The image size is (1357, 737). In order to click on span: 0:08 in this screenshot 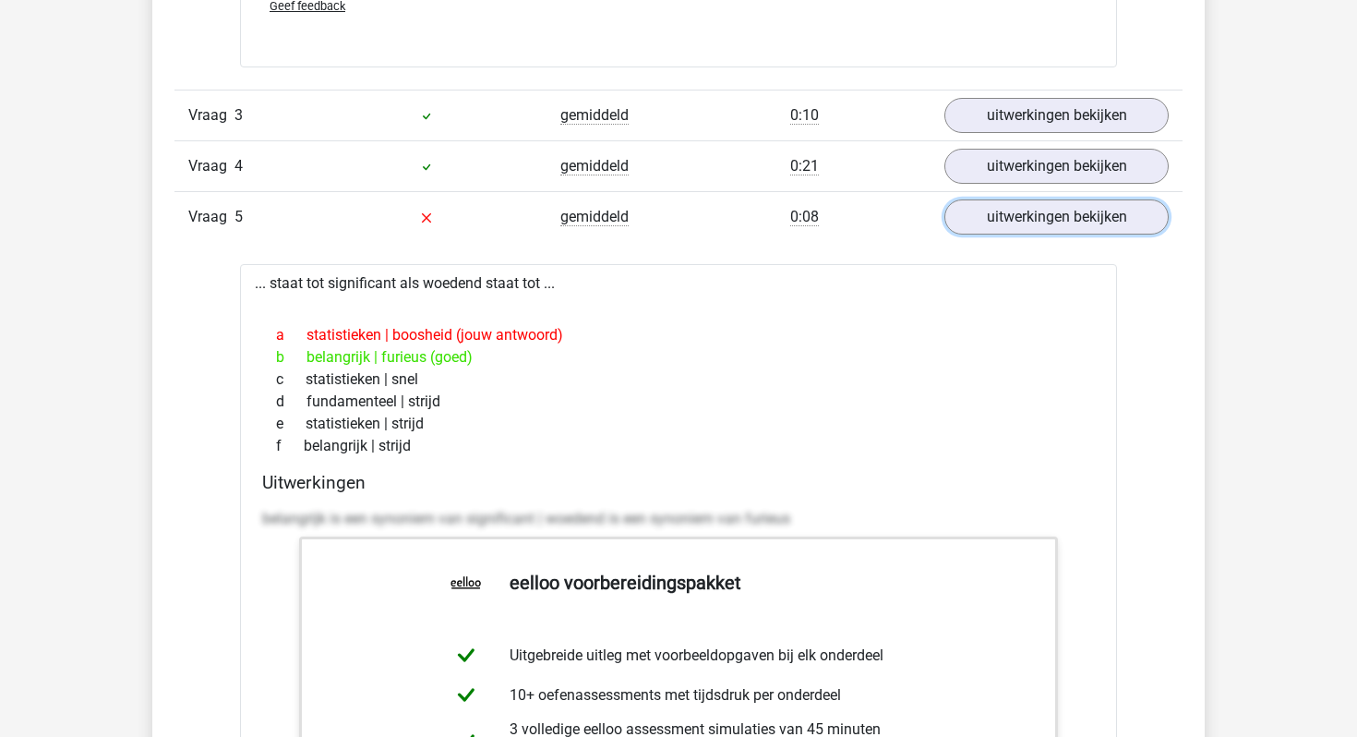, I will do `click(804, 217)`.